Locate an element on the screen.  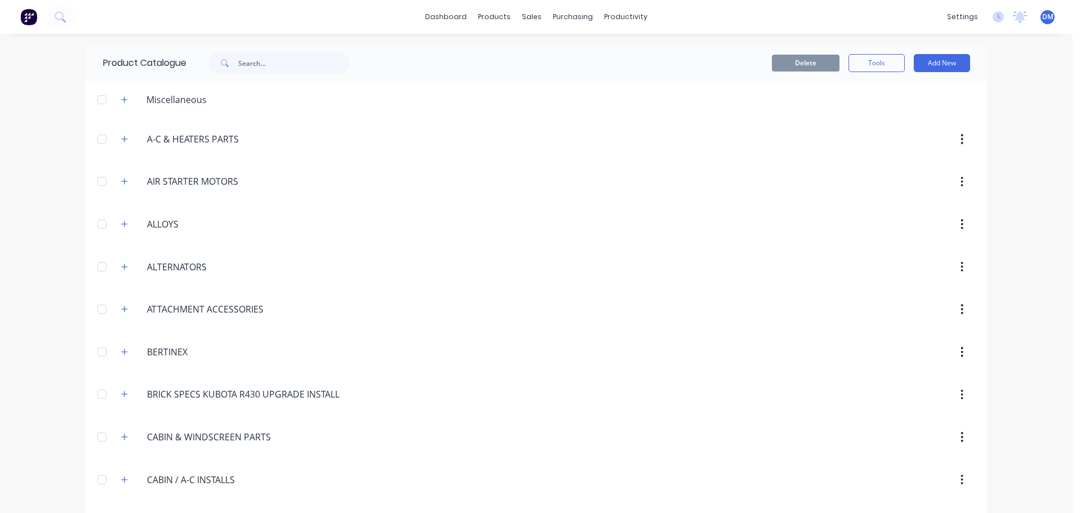
div: products is located at coordinates (494, 17).